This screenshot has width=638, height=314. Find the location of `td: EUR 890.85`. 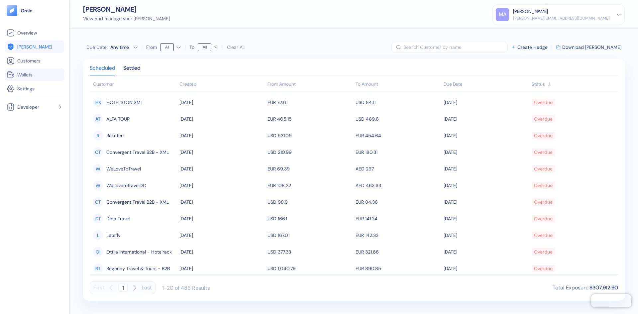

td: EUR 890.85 is located at coordinates (398, 268).